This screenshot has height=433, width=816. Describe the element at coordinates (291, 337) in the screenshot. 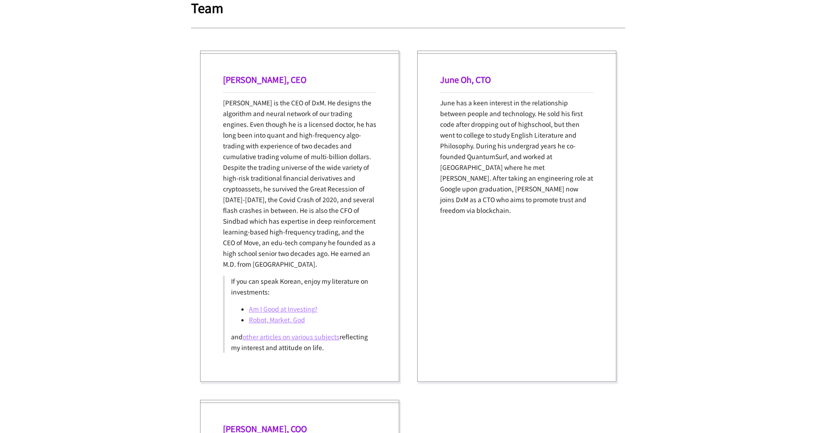

I see `a: other articles on various subjects` at that location.